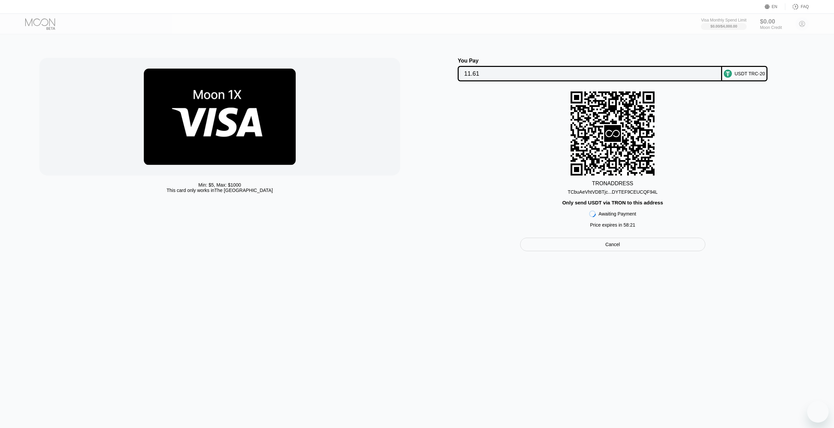 The image size is (834, 428). Describe the element at coordinates (617, 214) in the screenshot. I see `div: Awaiting Payment` at that location.